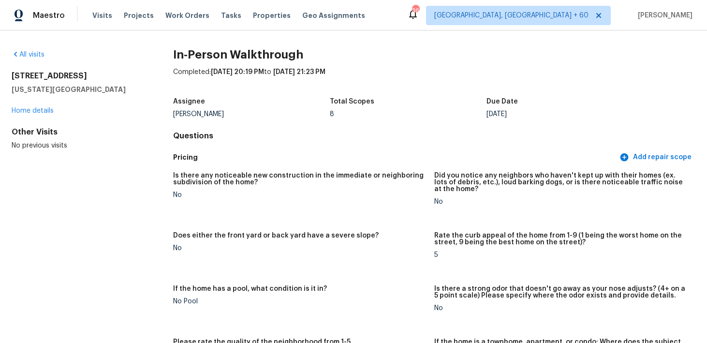 Image resolution: width=707 pixels, height=343 pixels. What do you see at coordinates (187, 15) in the screenshot?
I see `span: Work Orders` at bounding box center [187, 15].